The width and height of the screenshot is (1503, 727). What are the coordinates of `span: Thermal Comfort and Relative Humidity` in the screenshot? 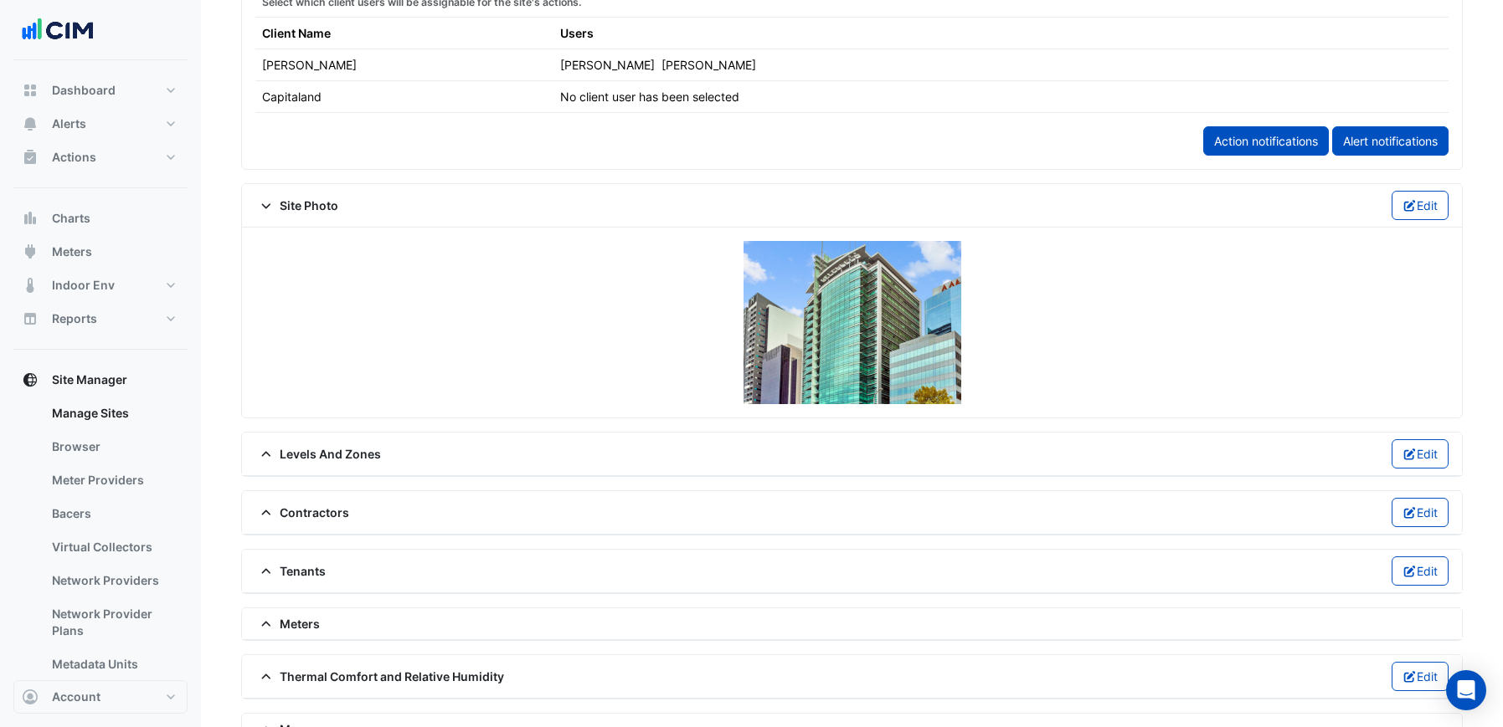 It's located at (379, 676).